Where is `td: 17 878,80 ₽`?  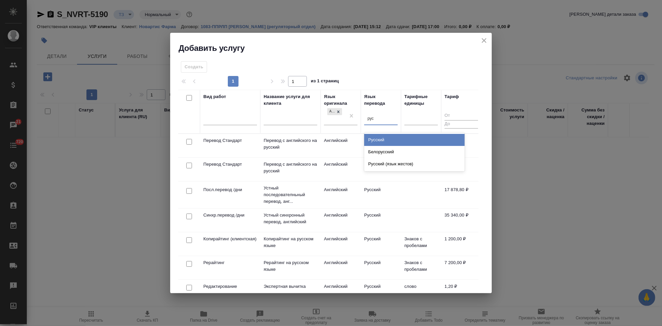 td: 17 878,80 ₽ is located at coordinates (461, 195).